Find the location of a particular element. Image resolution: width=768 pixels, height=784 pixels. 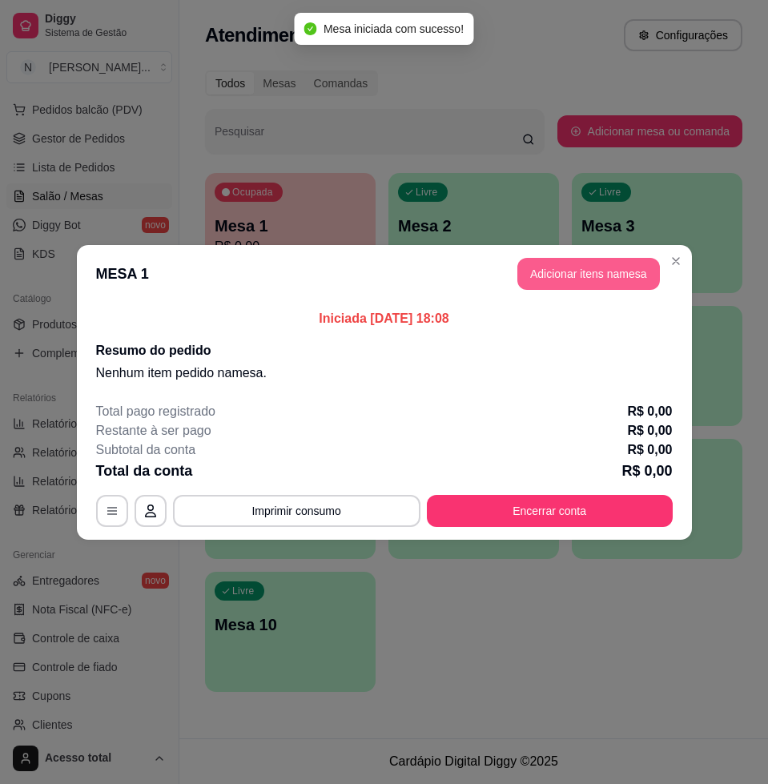

p: Total da conta is located at coordinates (144, 471).